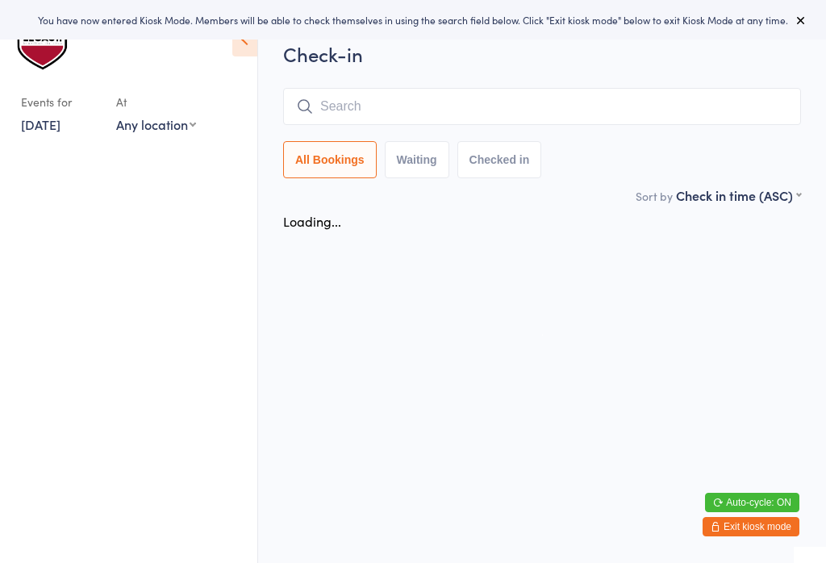 This screenshot has width=826, height=563. Describe the element at coordinates (156, 102) in the screenshot. I see `div: At` at that location.